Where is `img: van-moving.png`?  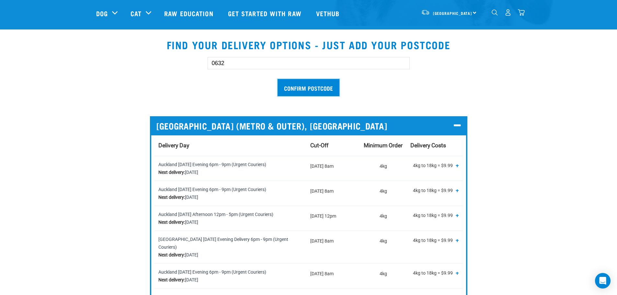
img: van-moving.png is located at coordinates (425, 12).